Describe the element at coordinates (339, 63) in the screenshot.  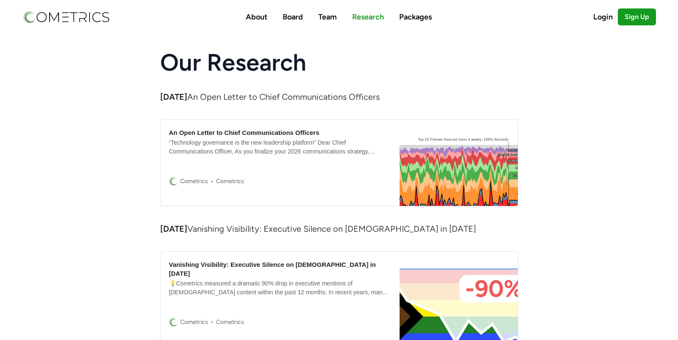
I see `h1: Our Research` at that location.